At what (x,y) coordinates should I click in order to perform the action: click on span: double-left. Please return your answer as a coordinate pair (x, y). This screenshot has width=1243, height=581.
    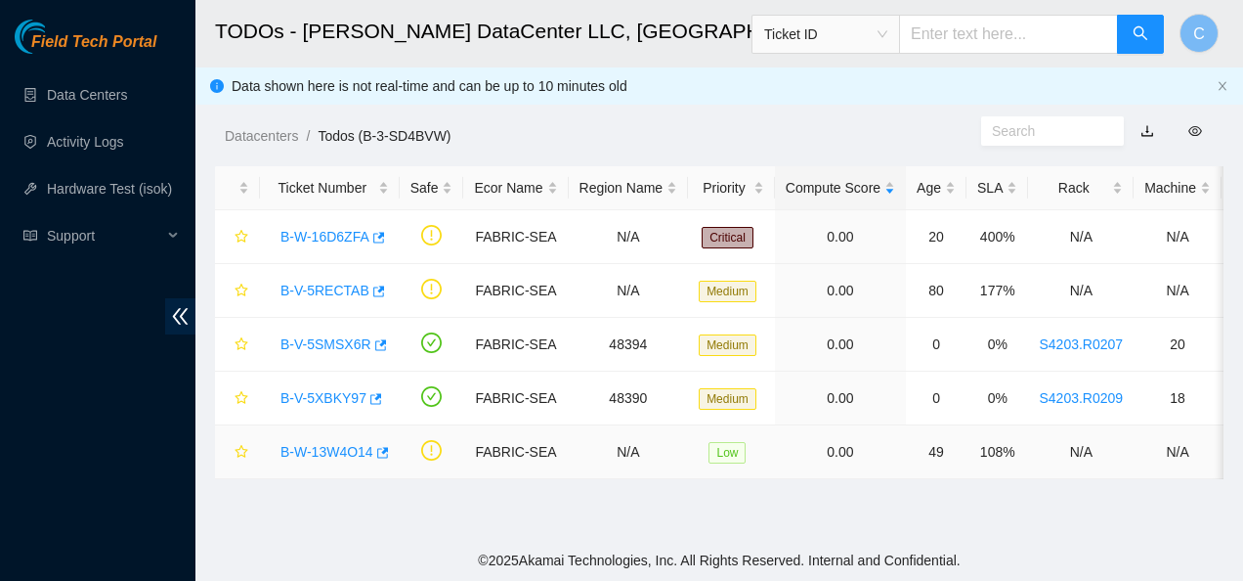
    Looking at the image, I should click on (180, 316).